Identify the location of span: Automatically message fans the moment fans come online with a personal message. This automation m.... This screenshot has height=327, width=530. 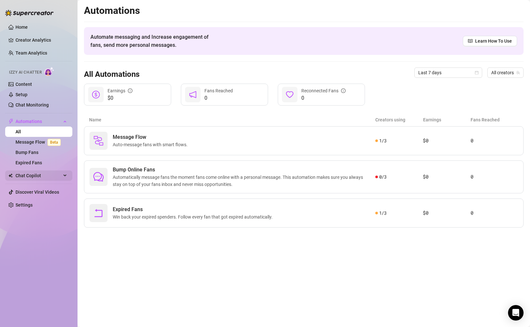
(244, 181).